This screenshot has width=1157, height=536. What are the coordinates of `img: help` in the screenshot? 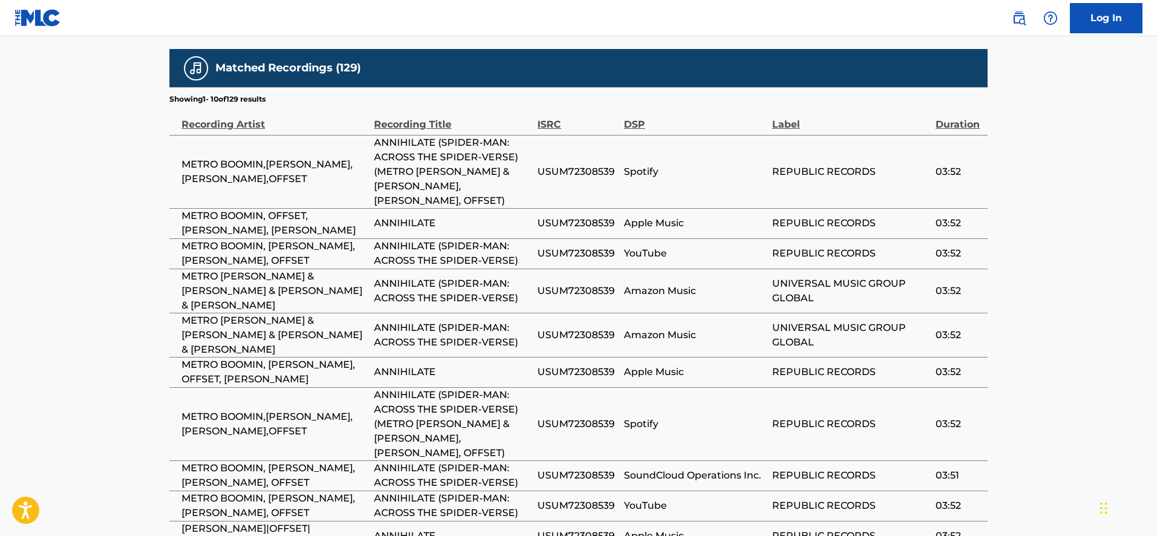 It's located at (1051, 18).